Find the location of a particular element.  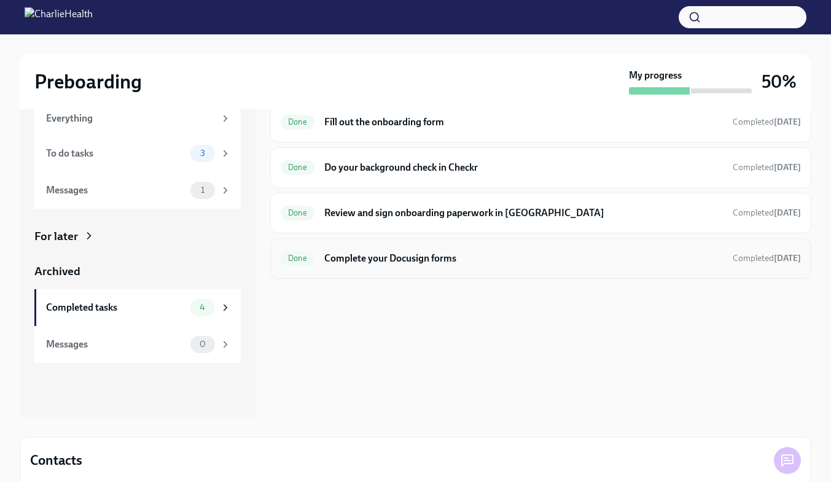

a: Completed tasks4 is located at coordinates (138, 308).